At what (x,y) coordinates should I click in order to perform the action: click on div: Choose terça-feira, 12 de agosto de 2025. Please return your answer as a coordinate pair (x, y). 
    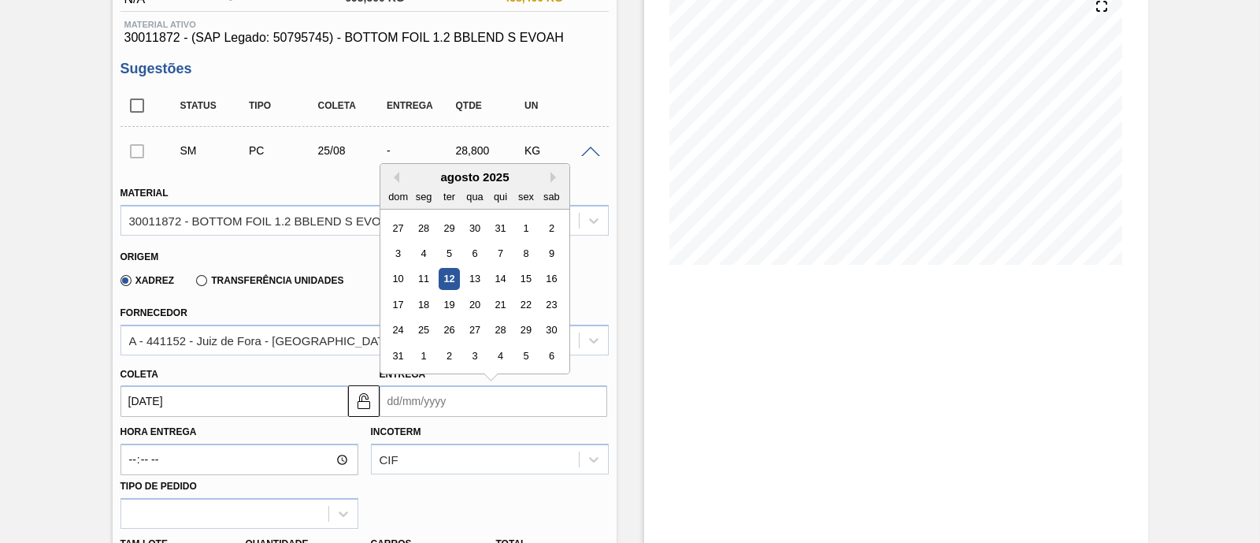
    Looking at the image, I should click on (448, 279).